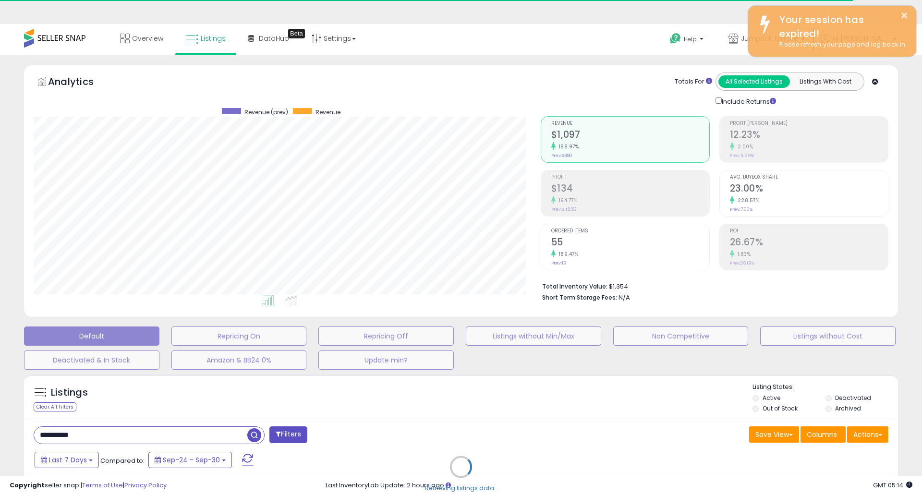 This screenshot has height=495, width=922. Describe the element at coordinates (580, 297) in the screenshot. I see `b: Short Term Storage Fees:` at that location.